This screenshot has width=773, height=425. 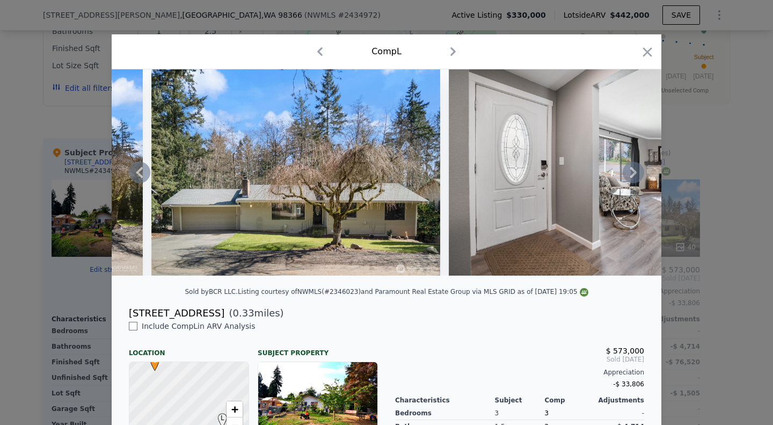 I want to click on div: 3, so click(x=520, y=413).